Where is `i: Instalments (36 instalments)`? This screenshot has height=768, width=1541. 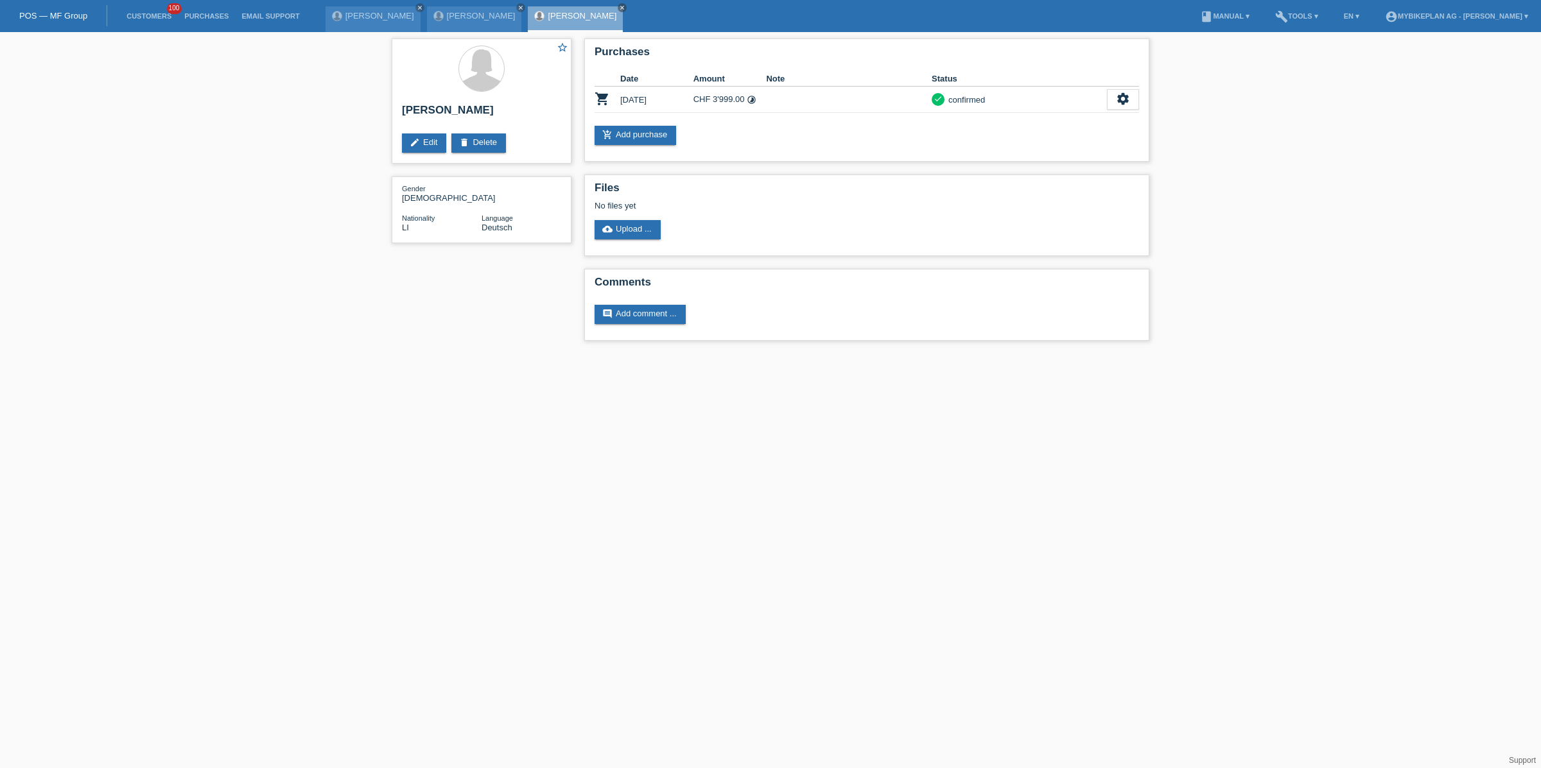 i: Instalments (36 instalments) is located at coordinates (751, 100).